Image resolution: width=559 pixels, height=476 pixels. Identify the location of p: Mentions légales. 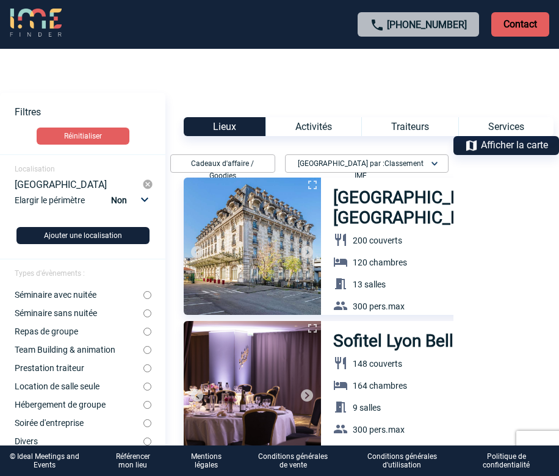
(206, 460).